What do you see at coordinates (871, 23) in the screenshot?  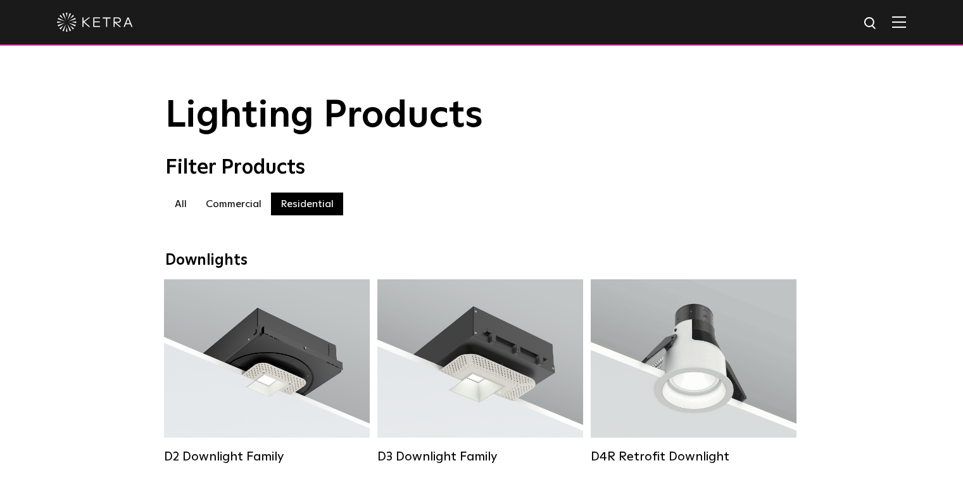 I see `img: search icon` at bounding box center [871, 23].